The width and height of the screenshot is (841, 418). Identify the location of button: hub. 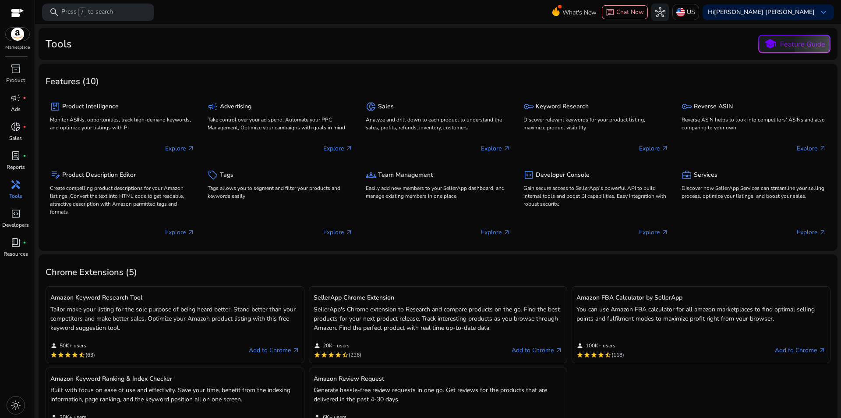
(660, 12).